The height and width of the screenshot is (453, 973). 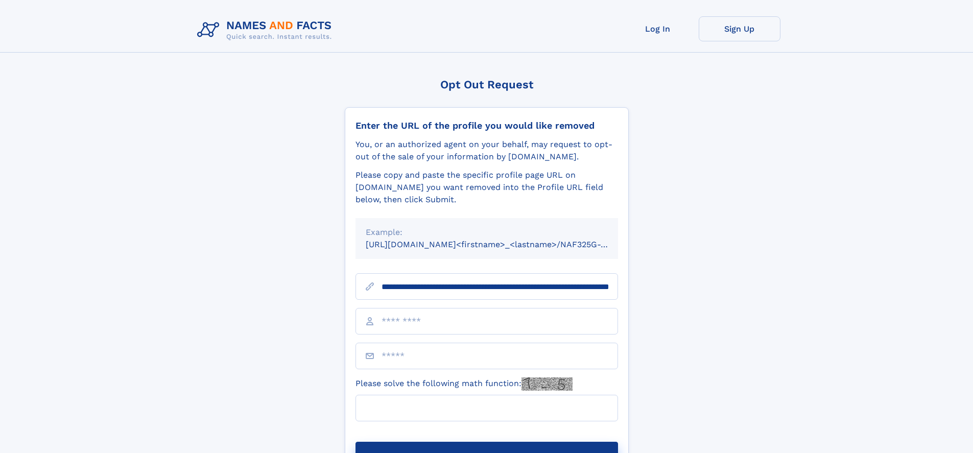 I want to click on img: Logo Names and Facts, so click(x=267, y=30).